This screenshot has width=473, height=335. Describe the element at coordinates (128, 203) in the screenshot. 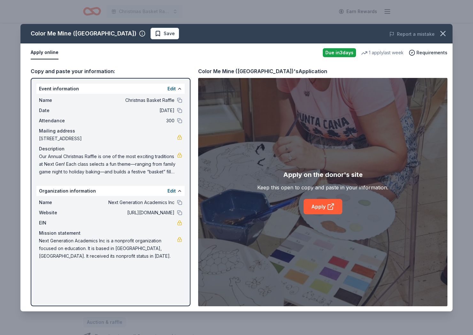

I see `span: Next Generation Academics Inc` at that location.